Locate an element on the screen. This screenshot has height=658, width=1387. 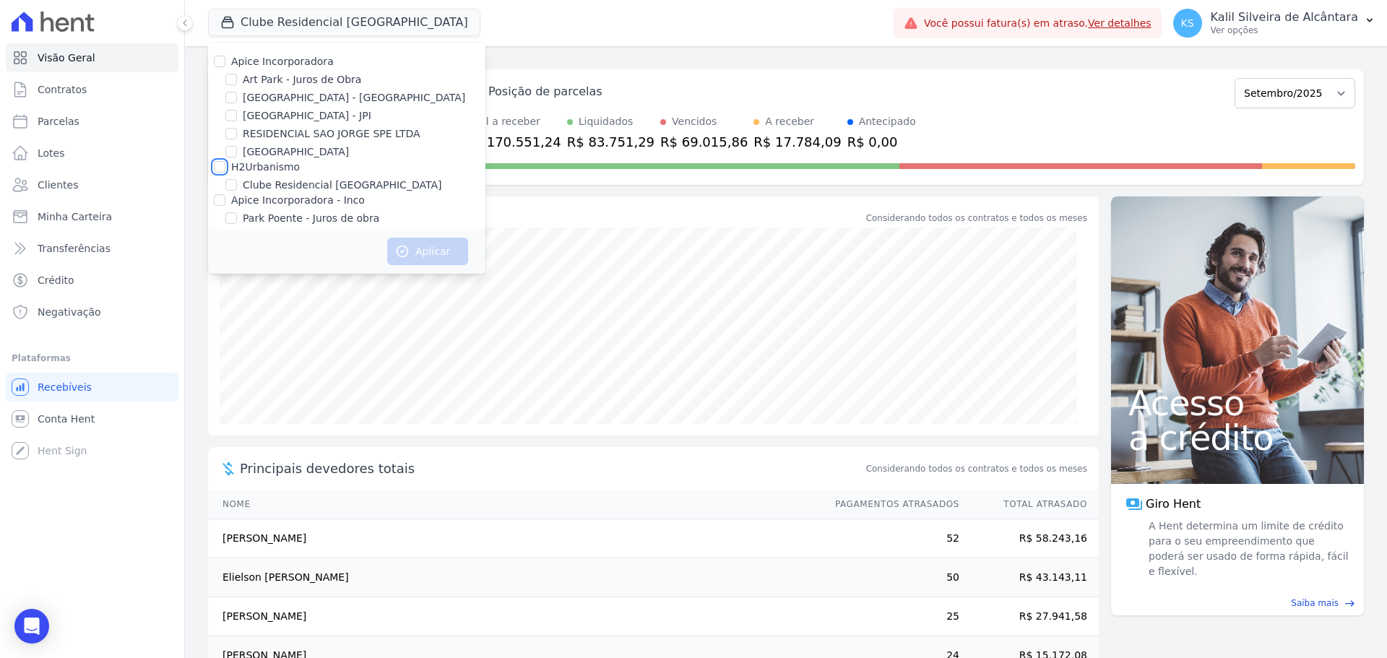
th: Total Atrasado is located at coordinates (1029, 504).